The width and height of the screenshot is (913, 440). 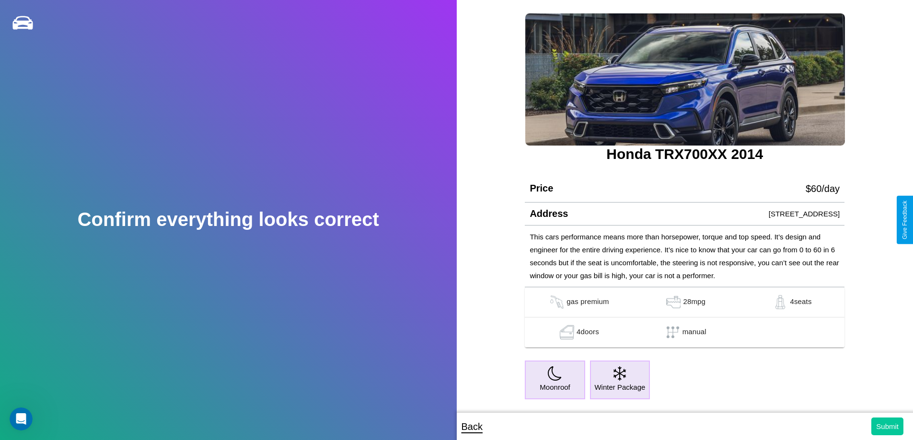 What do you see at coordinates (905, 220) in the screenshot?
I see `div: Give Feedback` at bounding box center [905, 220].